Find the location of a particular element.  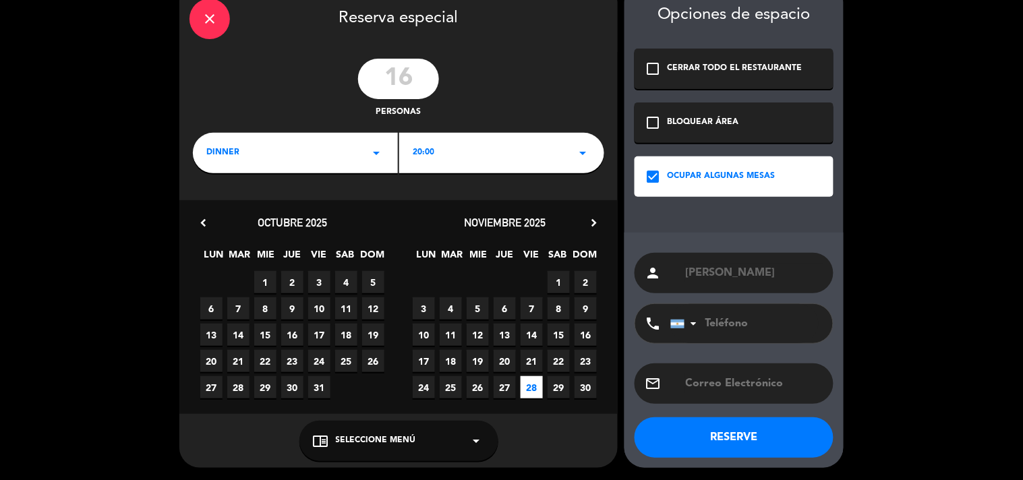

input: Teléfono is located at coordinates (744, 324).